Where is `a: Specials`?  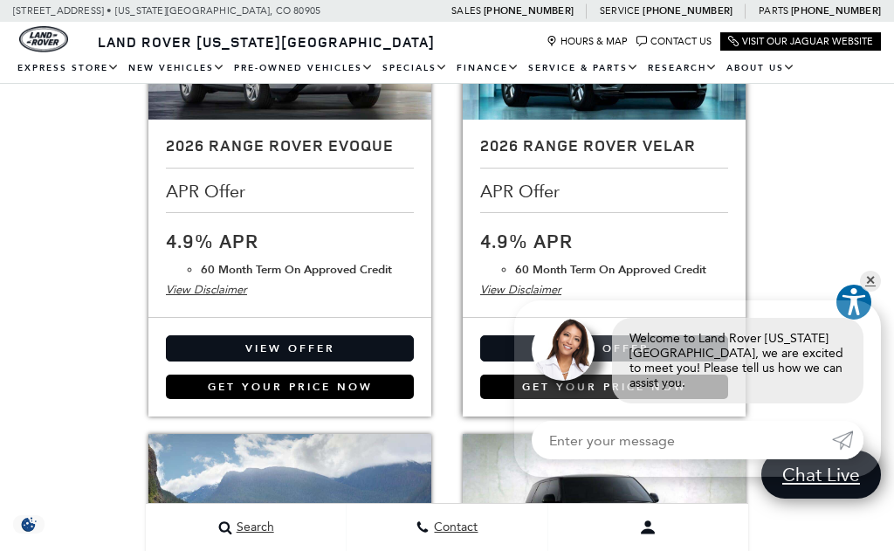 a: Specials is located at coordinates (415, 68).